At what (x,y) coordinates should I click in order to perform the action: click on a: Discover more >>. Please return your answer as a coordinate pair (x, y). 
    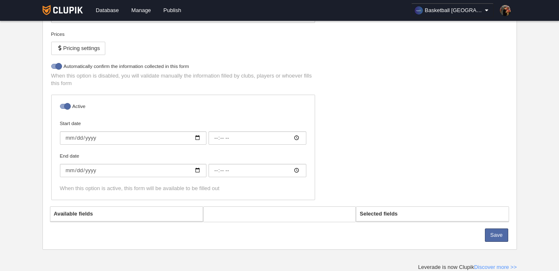
    Looking at the image, I should click on (495, 266).